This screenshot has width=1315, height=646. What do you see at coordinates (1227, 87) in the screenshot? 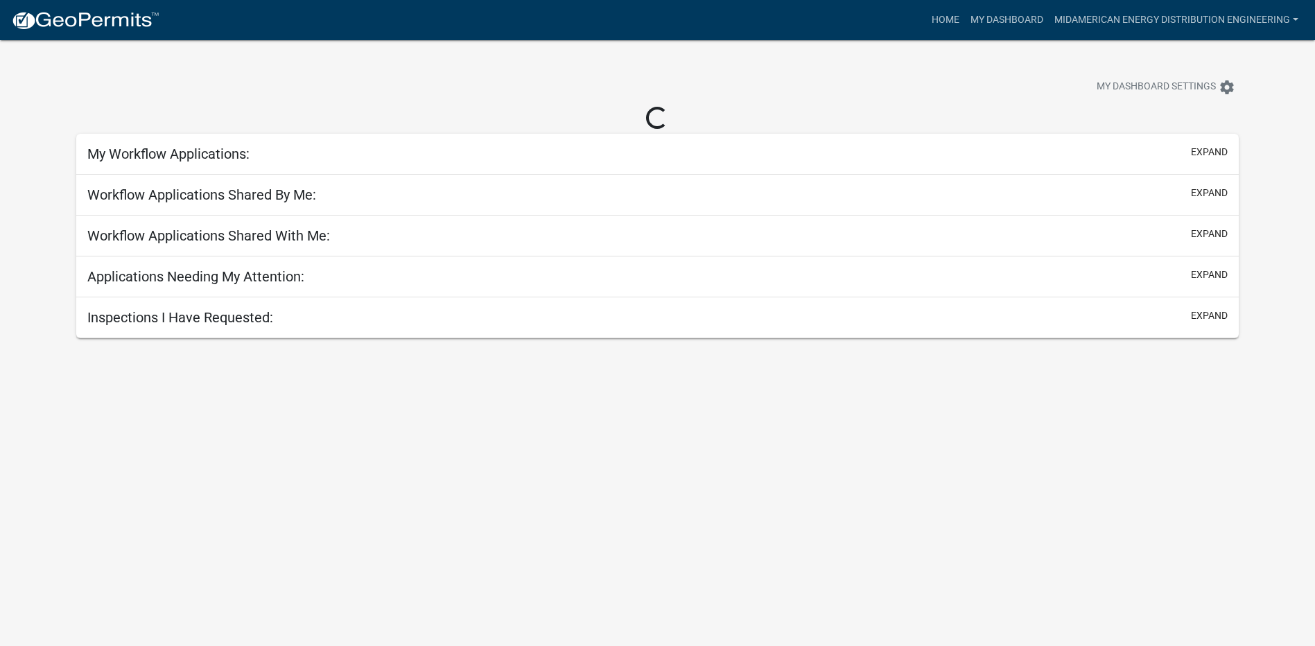
I see `i: settings` at bounding box center [1227, 87].